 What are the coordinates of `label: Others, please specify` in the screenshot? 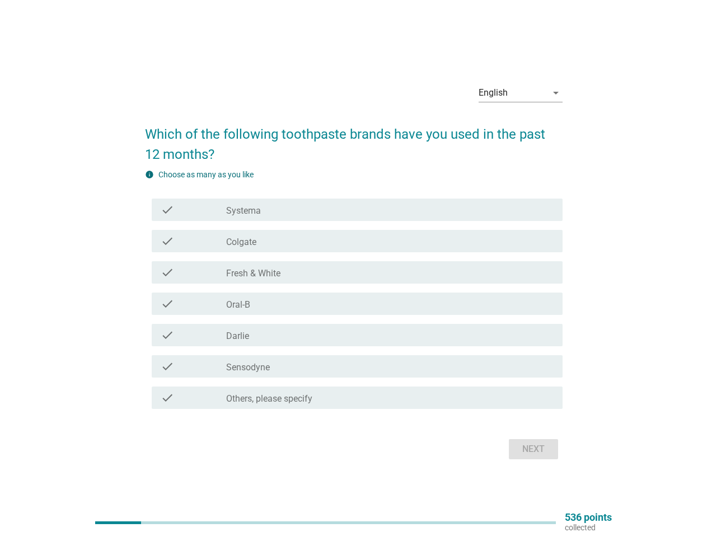 It's located at (269, 399).